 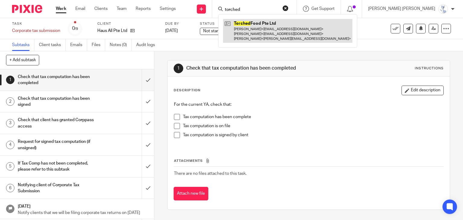 I want to click on div: 4, so click(x=10, y=145).